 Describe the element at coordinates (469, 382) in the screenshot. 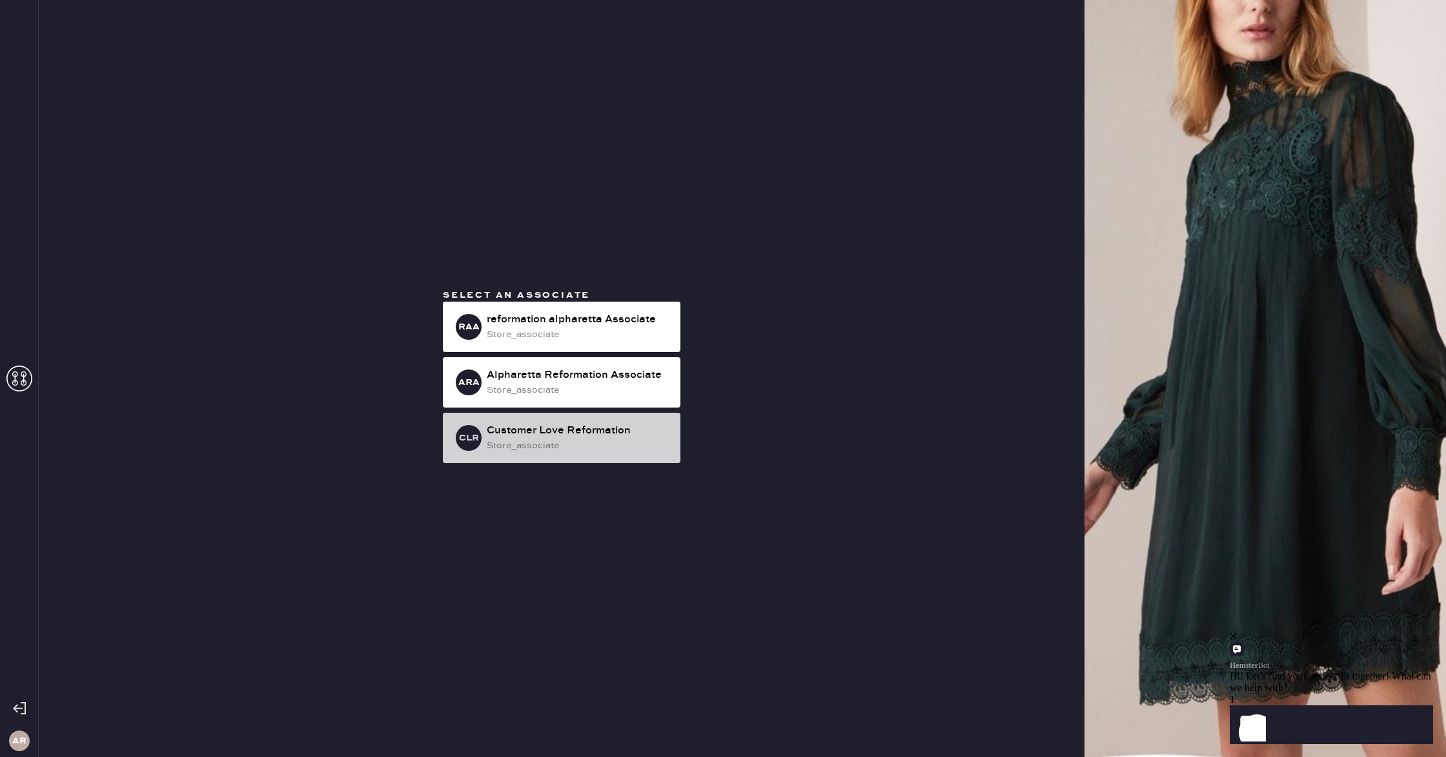

I see `h3: ARA` at that location.